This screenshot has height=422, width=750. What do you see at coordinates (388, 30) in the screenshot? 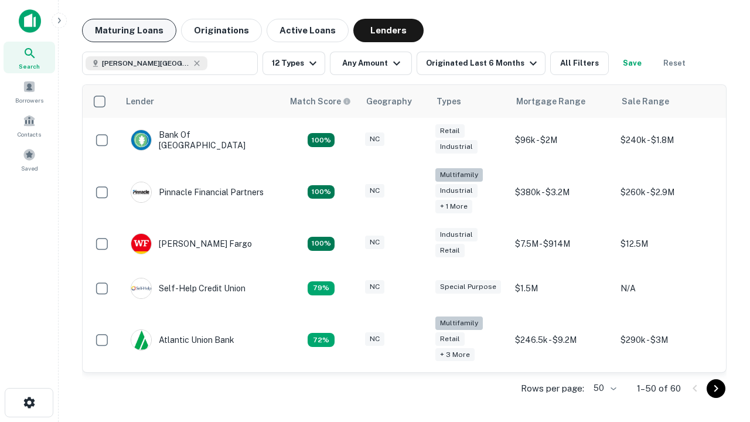
I see `button: Lenders` at bounding box center [388, 30].